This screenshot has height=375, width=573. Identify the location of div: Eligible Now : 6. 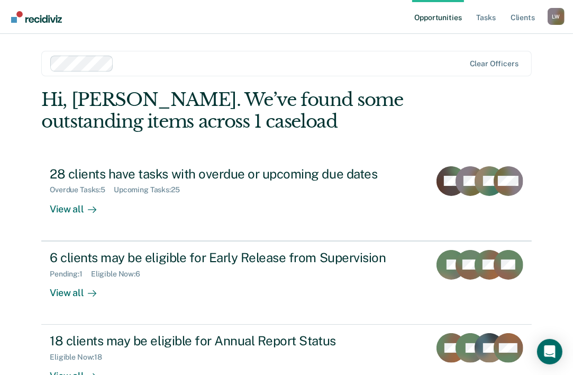
(120, 274).